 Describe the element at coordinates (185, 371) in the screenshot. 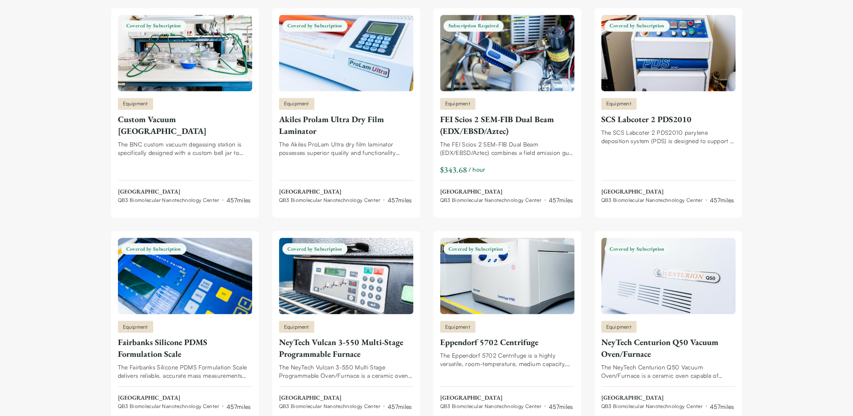

I see `div: The Fairbanks Silicone PDMS Formulation Scale delivers reliable, accurate mass measurements (up t...` at that location.